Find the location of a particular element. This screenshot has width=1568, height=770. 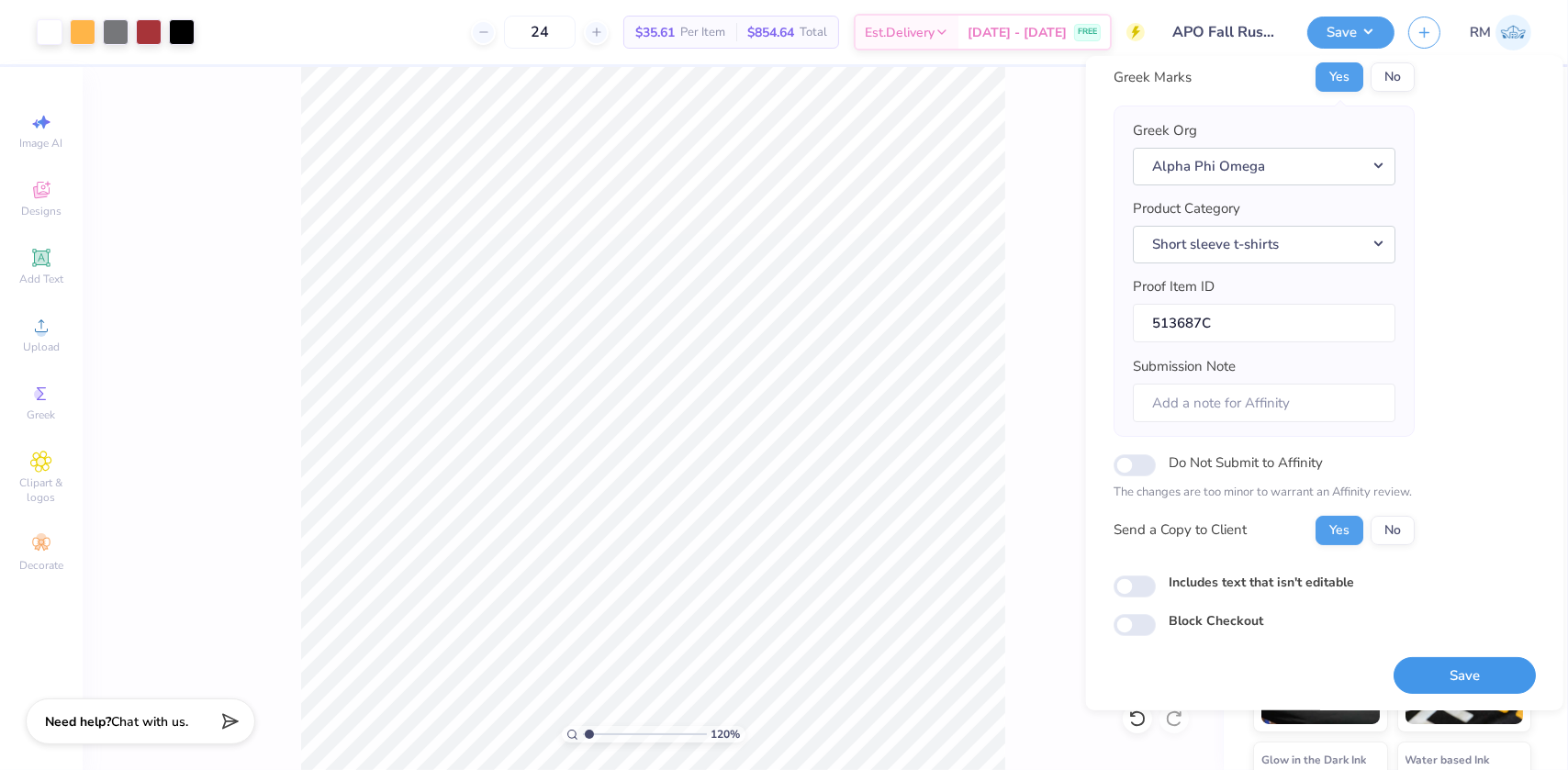

strong: Need help? is located at coordinates (78, 721).